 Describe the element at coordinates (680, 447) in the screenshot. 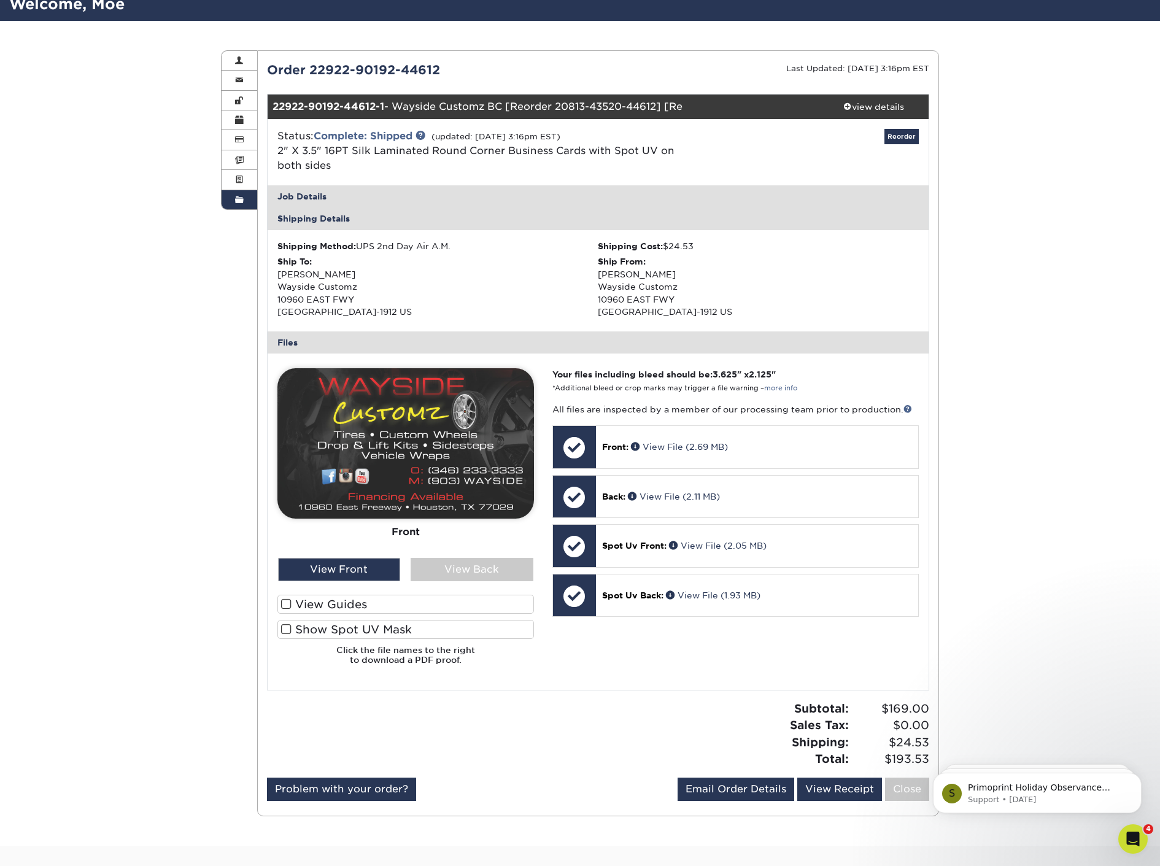

I see `a: View File (2.69 MB)` at that location.